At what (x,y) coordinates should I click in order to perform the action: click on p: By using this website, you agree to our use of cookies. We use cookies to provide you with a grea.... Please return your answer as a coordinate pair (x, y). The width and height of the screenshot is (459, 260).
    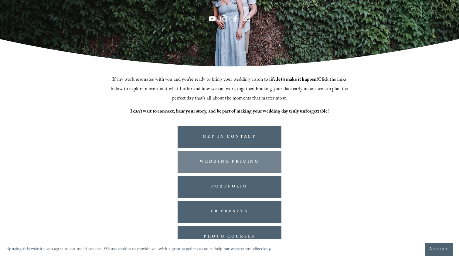
    Looking at the image, I should click on (139, 249).